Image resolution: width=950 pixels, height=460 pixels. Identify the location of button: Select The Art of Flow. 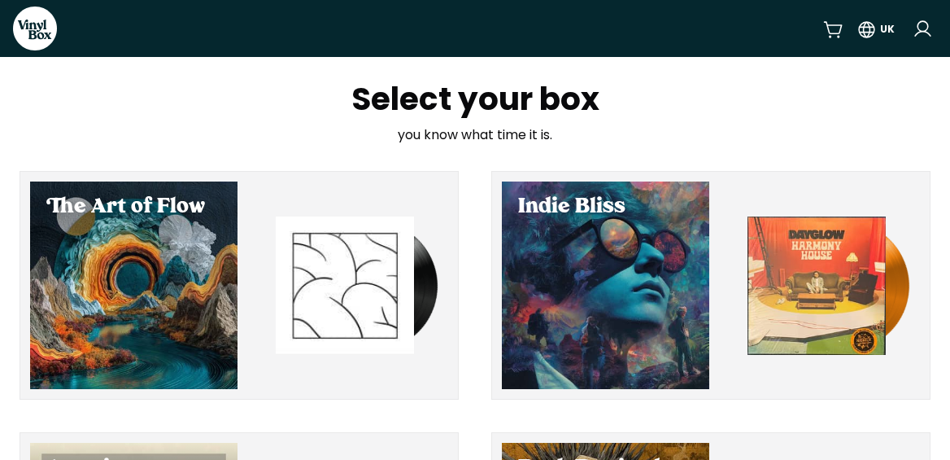
(239, 285).